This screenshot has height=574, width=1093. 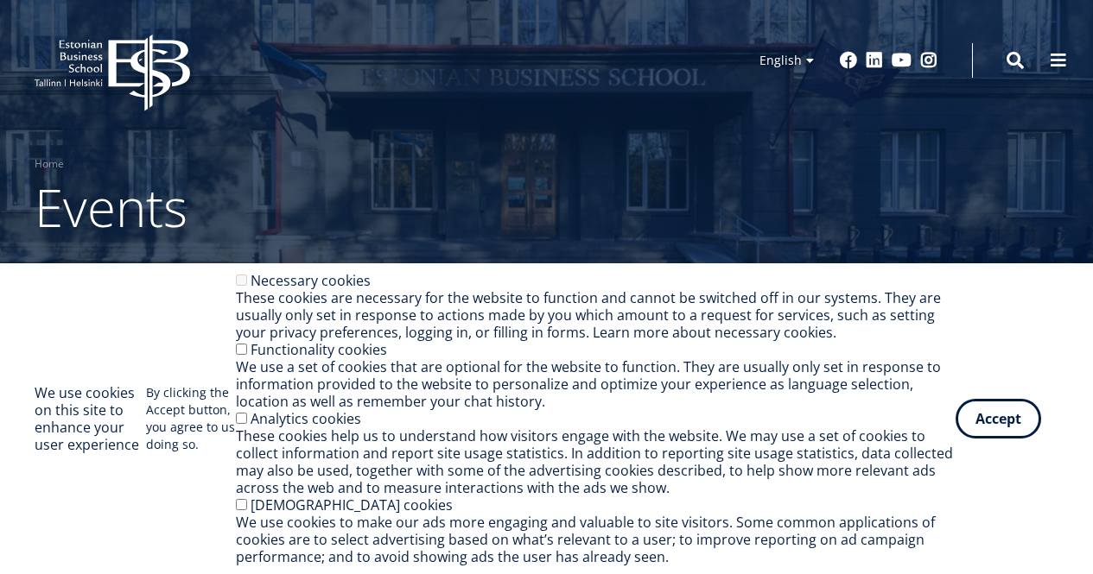 I want to click on label: Functionality cookies, so click(x=319, y=350).